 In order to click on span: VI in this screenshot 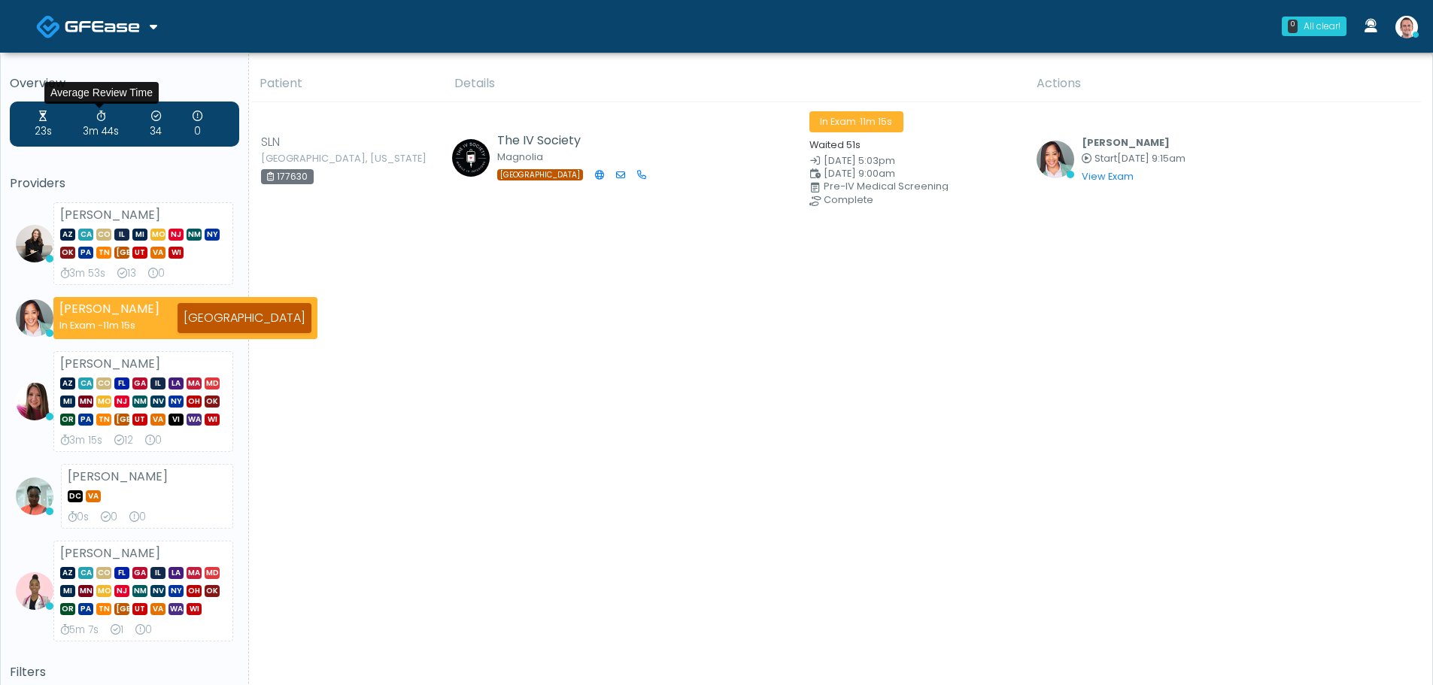, I will do `click(176, 420)`.